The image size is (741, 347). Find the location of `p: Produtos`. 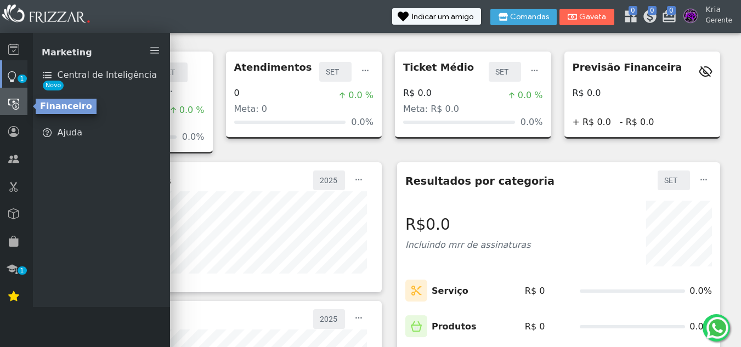

p: Produtos is located at coordinates (454, 327).